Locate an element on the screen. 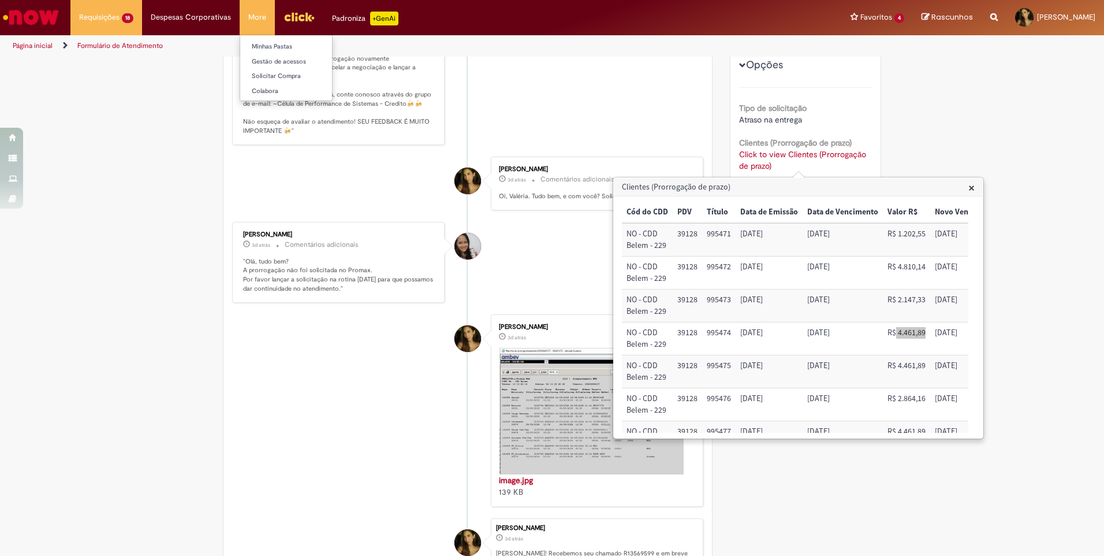  a: Solicitar Compra is located at coordinates (304, 76).